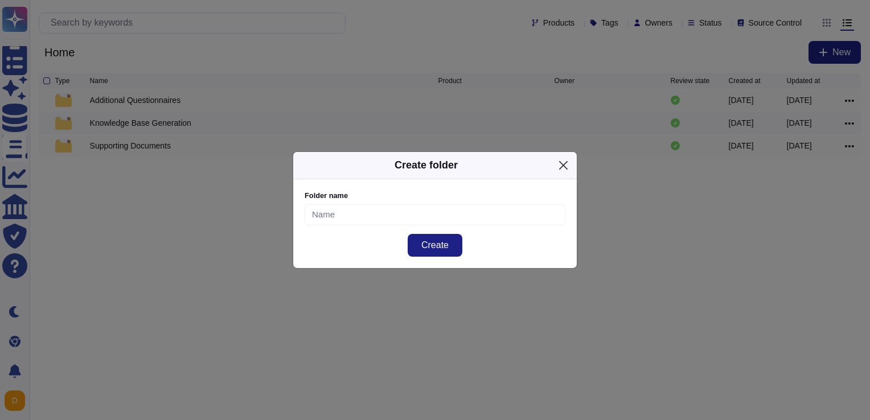  Describe the element at coordinates (435, 196) in the screenshot. I see `label: Folder name` at that location.